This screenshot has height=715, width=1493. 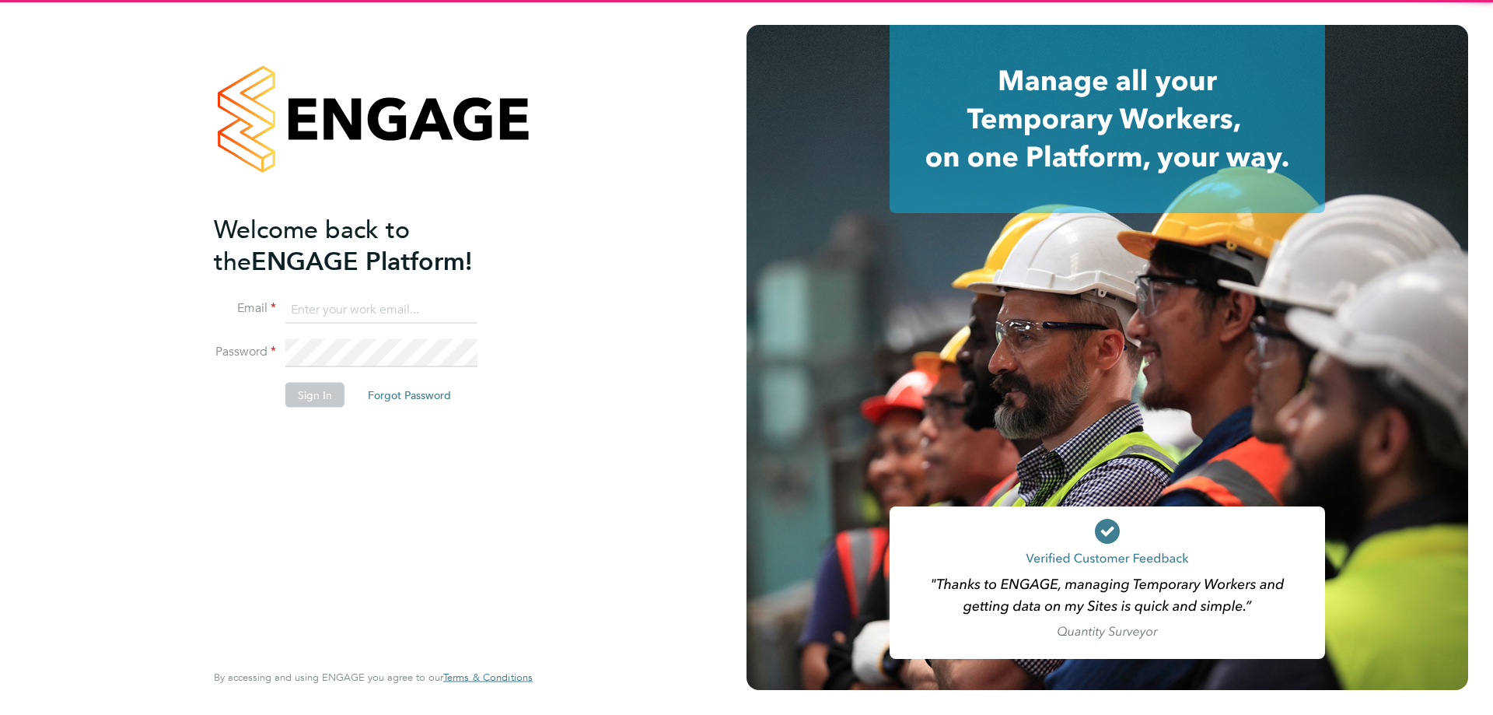 What do you see at coordinates (381, 310) in the screenshot?
I see `input: Enter your work email...` at bounding box center [381, 310].